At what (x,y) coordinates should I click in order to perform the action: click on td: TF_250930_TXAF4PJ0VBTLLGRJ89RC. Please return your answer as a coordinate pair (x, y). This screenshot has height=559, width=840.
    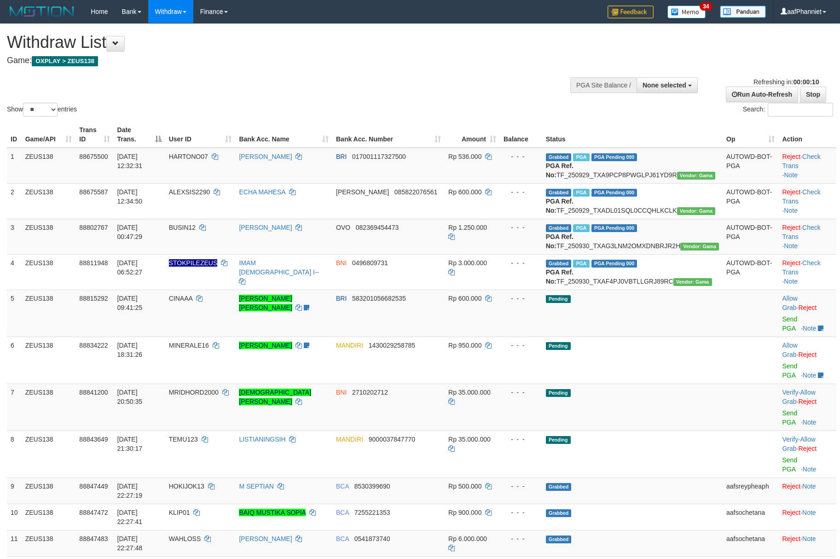
    Looking at the image, I should click on (632, 271).